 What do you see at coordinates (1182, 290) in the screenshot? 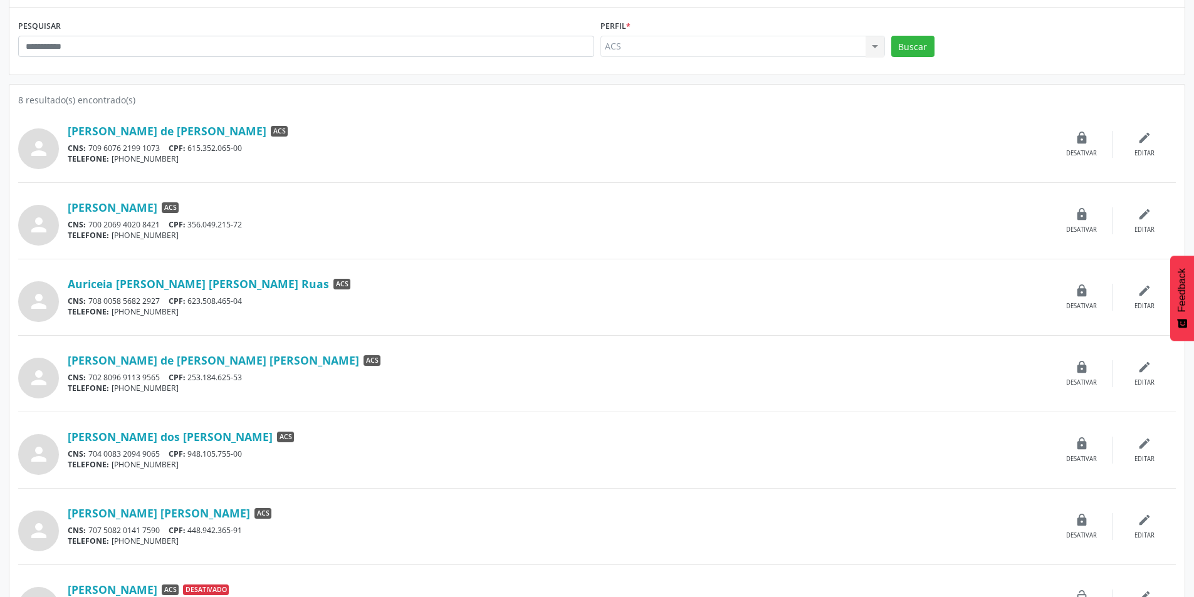
I see `span: Feedback` at bounding box center [1182, 290].